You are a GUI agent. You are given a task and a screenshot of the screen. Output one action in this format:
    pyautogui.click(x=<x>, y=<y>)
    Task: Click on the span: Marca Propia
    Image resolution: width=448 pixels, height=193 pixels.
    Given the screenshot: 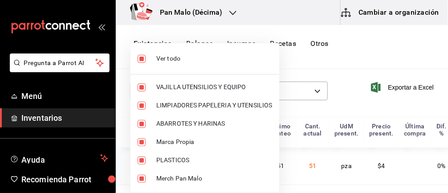 What is the action you would take?
    pyautogui.click(x=214, y=142)
    